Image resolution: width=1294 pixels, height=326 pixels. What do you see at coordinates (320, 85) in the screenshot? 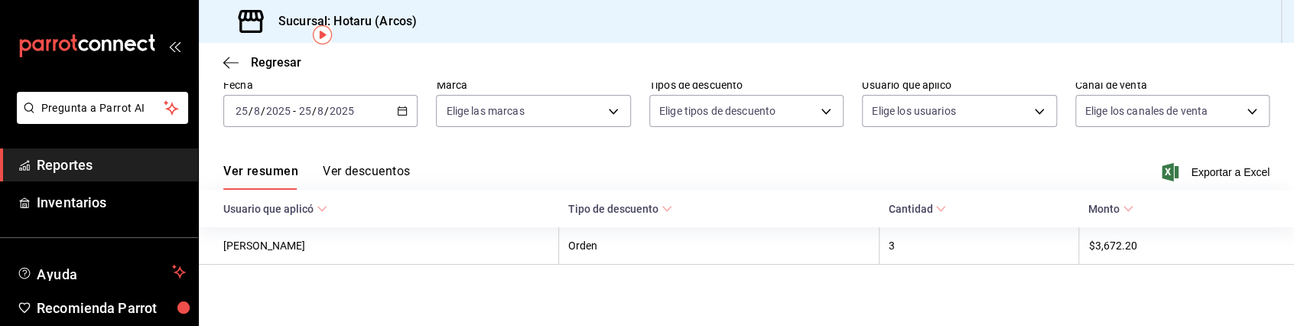
I see `label: Fecha` at bounding box center [320, 85].